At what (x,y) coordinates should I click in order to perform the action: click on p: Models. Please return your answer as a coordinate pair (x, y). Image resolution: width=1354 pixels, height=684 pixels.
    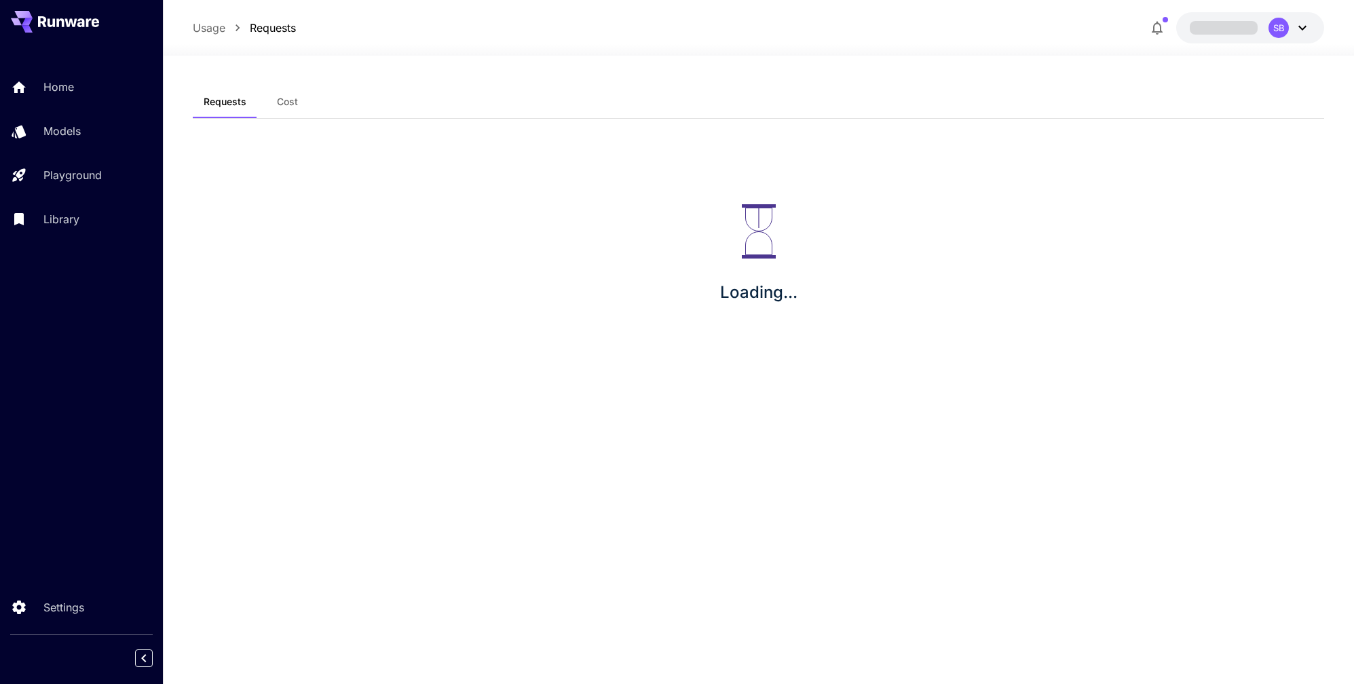
    Looking at the image, I should click on (62, 131).